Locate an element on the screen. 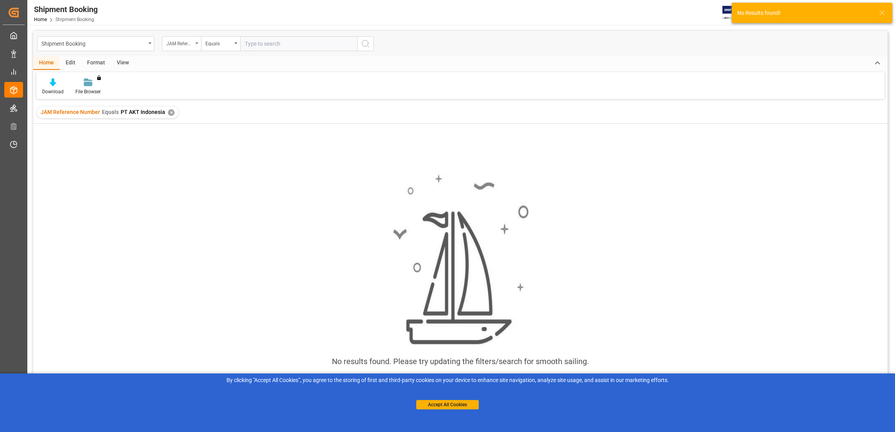 This screenshot has height=432, width=895. div: No results found. Please try updating the filters/search for smooth sailing. is located at coordinates (460, 362).